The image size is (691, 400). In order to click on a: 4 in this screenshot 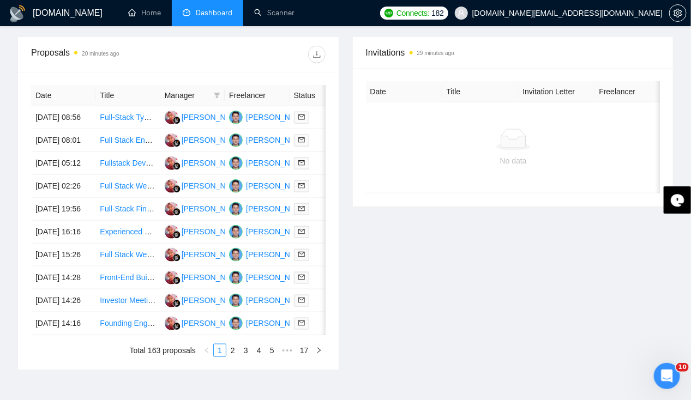, I will do `click(259, 351)`.